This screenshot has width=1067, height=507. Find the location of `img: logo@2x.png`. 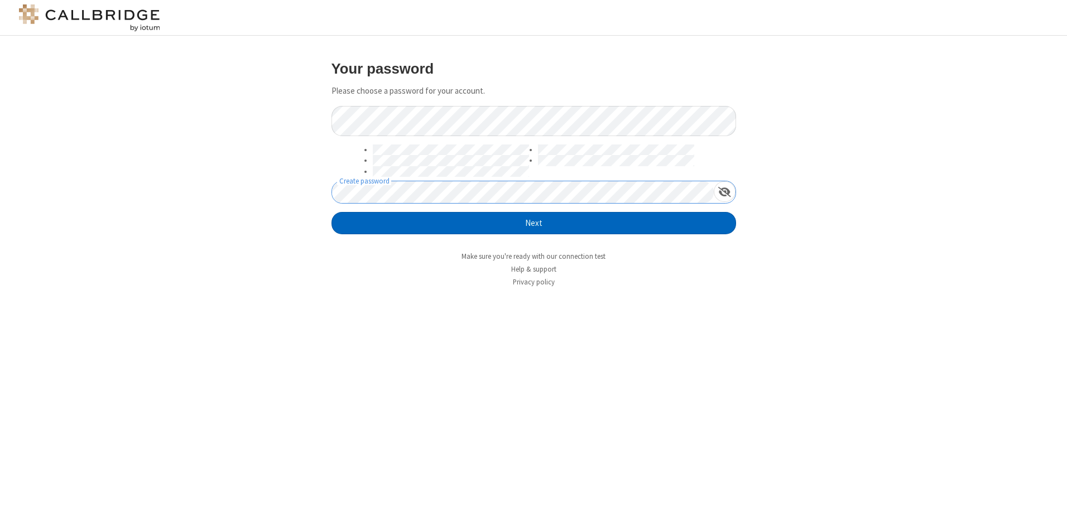

img: logo@2x.png is located at coordinates (89, 18).